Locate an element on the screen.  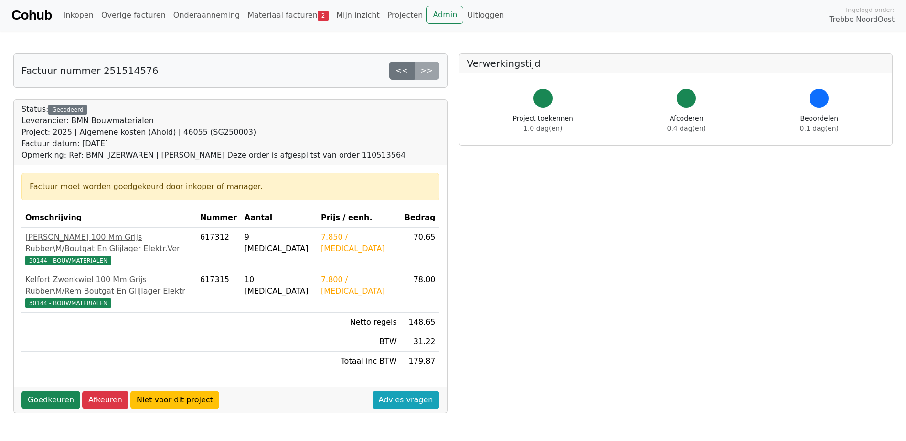
a: Kelfort Zwenkwiel 100 Mm Grijs Rubber\M/Rem Boutgat En Glijlager Elektr30144 - BOUWMATERIALEN is located at coordinates (109, 291).